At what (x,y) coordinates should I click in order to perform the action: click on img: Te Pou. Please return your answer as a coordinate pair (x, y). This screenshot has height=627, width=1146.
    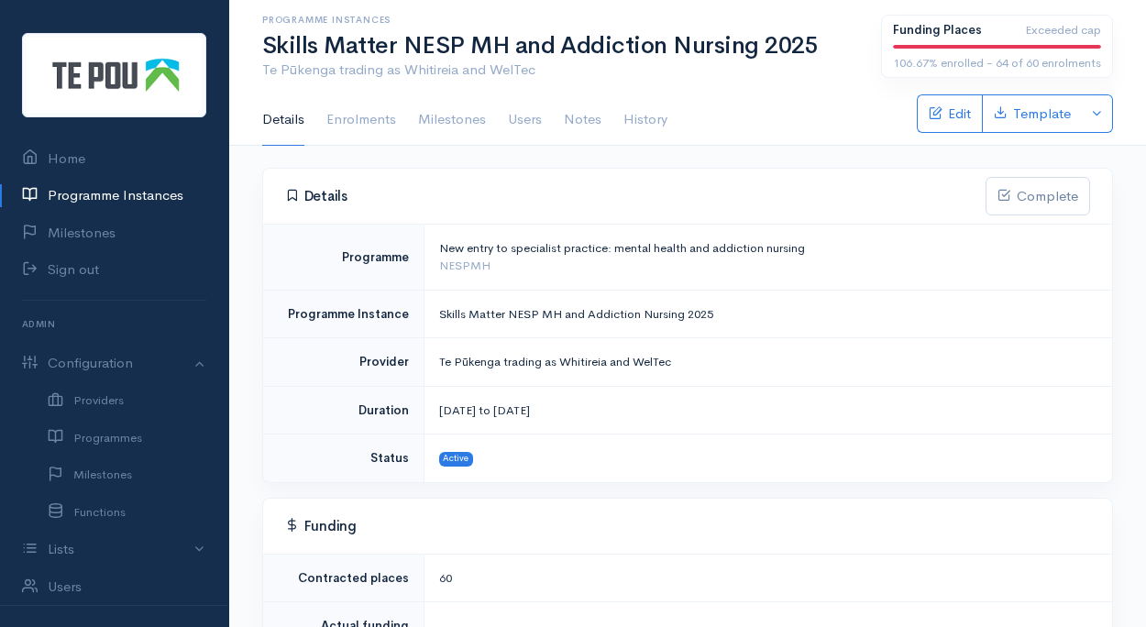
    Looking at the image, I should click on (114, 75).